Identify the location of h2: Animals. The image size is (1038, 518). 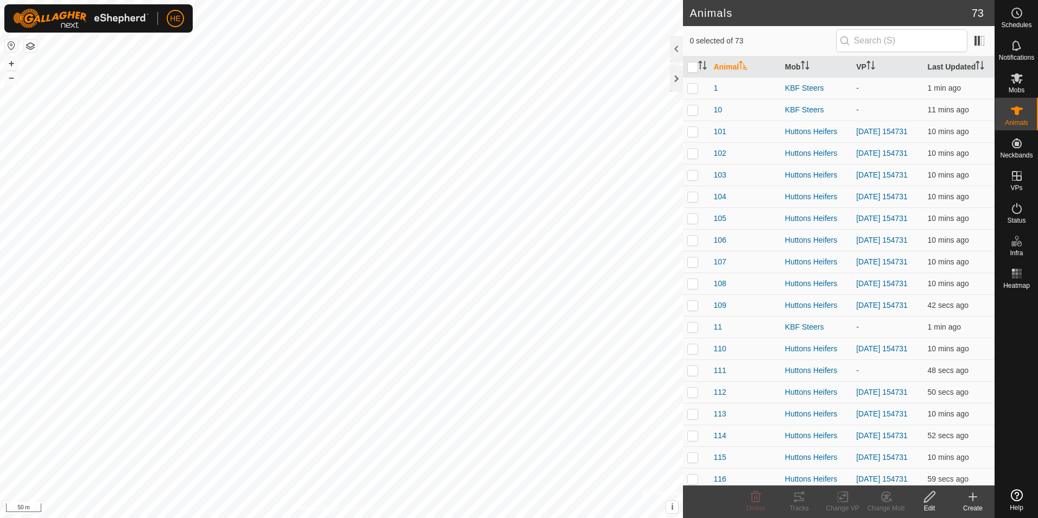
(830, 13).